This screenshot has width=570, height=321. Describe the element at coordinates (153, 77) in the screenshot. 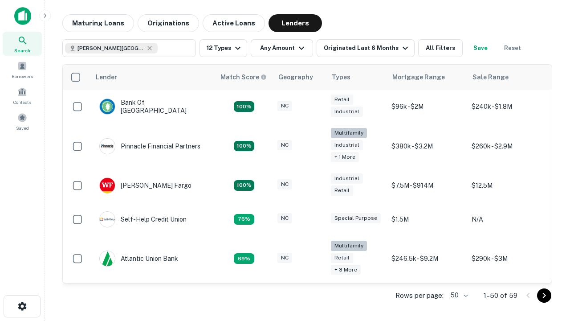

I see `th: Lender` at that location.